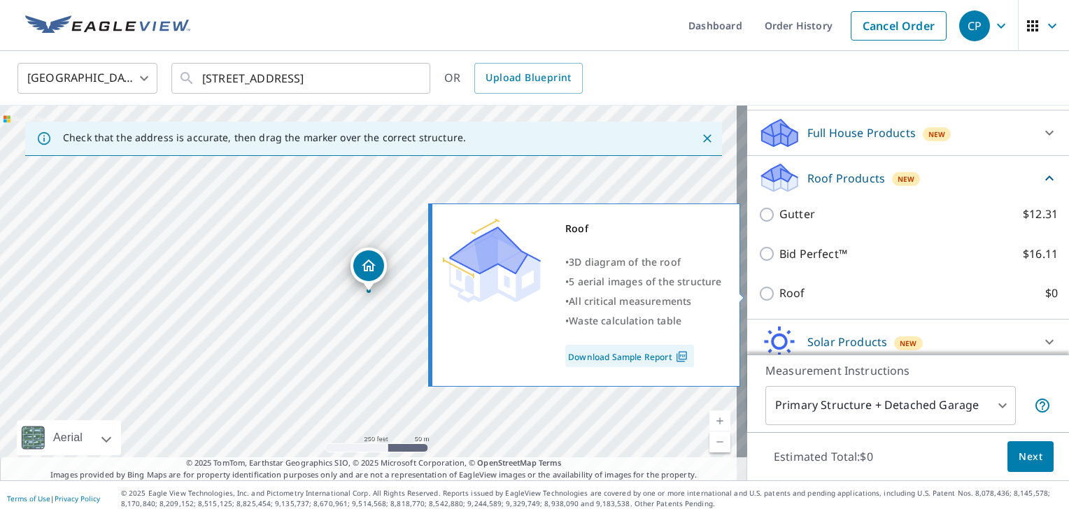 This screenshot has height=516, width=1069. I want to click on span: Upload Blueprint, so click(528, 78).